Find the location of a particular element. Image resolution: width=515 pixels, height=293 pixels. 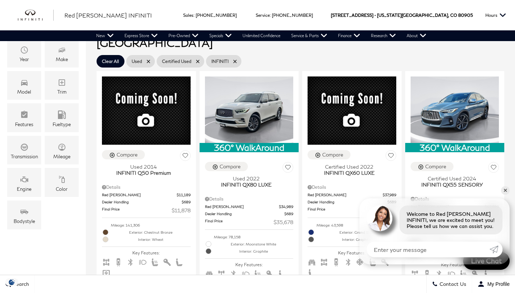

a: Finance is located at coordinates (349, 36).